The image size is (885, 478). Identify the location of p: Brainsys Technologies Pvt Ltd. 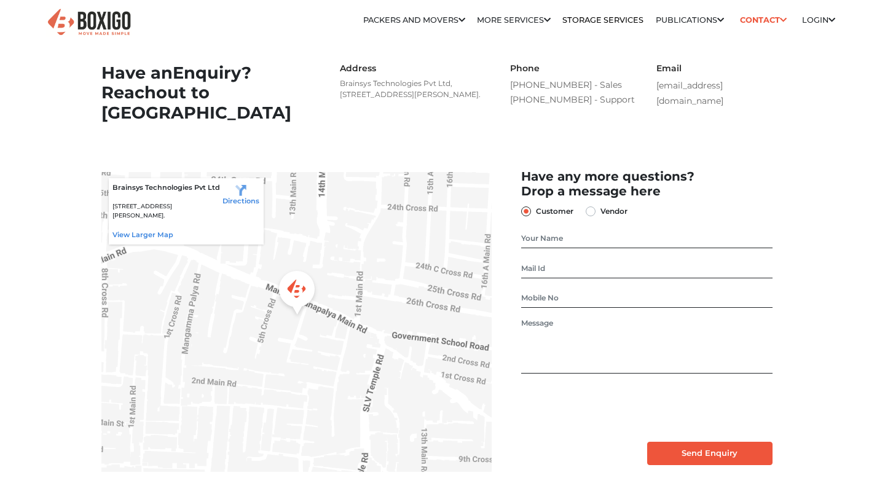
(167, 187).